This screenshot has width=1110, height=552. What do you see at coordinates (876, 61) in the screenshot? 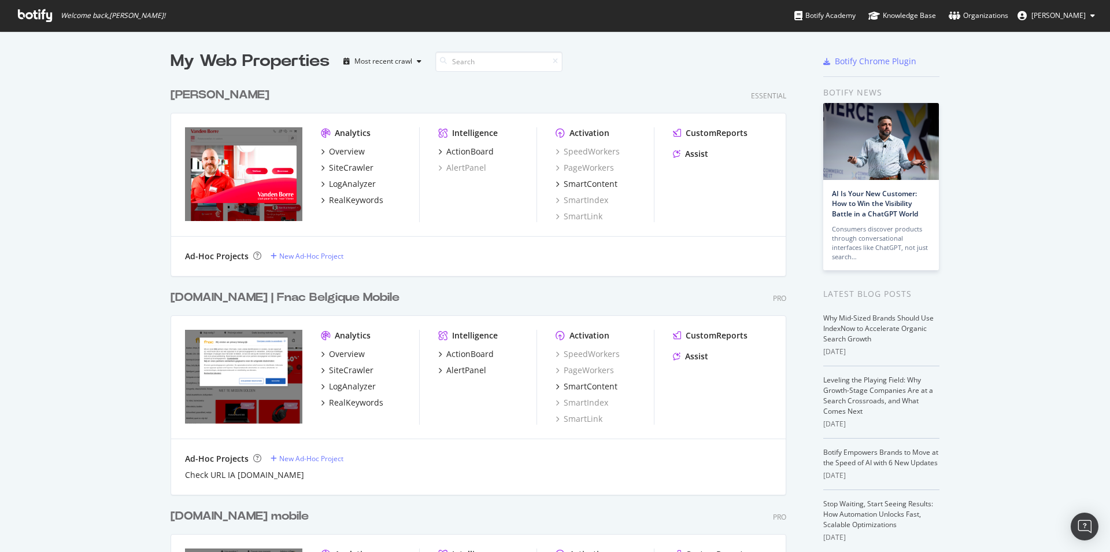
I see `div: Botify Chrome Plugin` at bounding box center [876, 61].